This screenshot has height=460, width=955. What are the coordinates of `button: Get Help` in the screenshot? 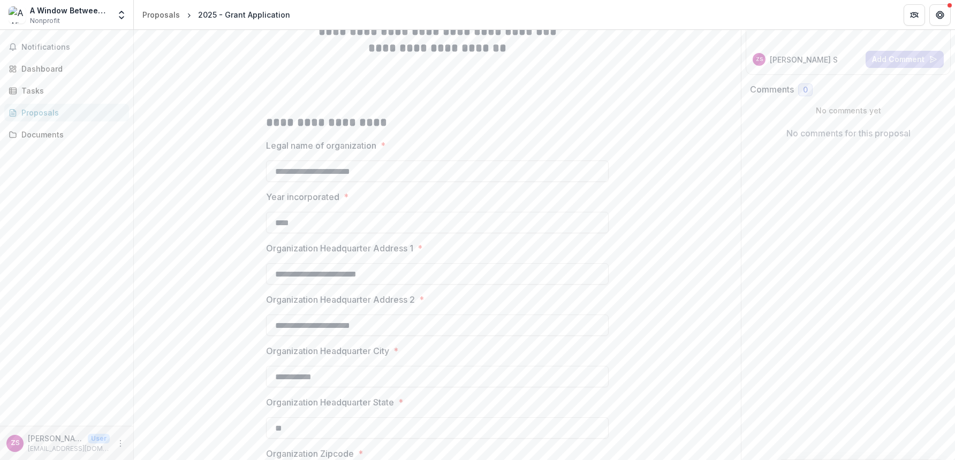 It's located at (940, 15).